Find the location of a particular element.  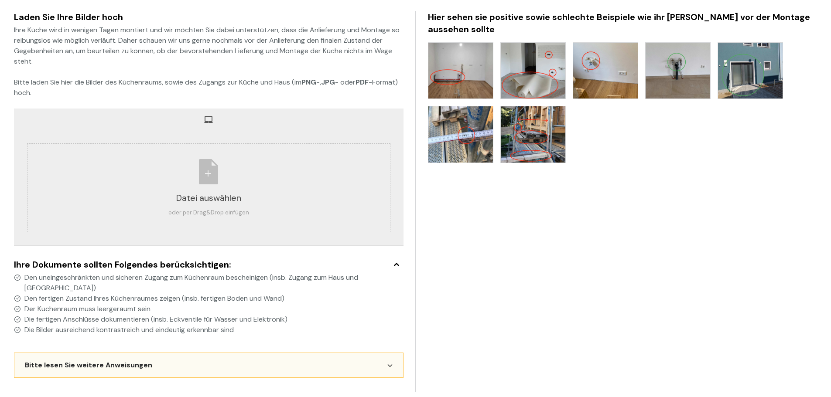

span: Die Bilder ausreichend kontrastreich und eindeutig erkennbar sind is located at coordinates (214, 330).